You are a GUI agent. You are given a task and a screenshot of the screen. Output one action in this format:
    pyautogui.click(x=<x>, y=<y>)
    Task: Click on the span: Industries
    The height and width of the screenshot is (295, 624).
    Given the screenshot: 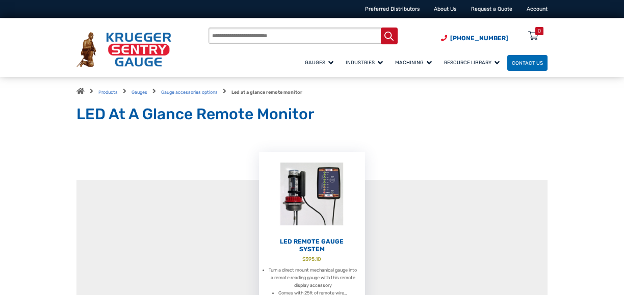 What is the action you would take?
    pyautogui.click(x=364, y=62)
    